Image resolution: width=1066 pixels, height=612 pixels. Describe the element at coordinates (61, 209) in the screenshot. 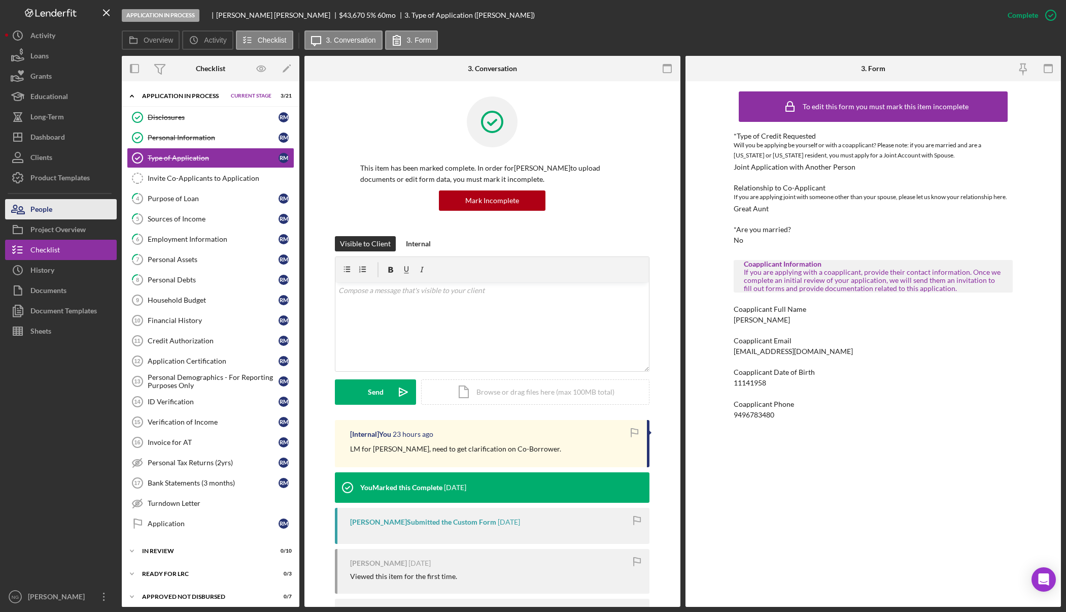

I see `a: People` at that location.